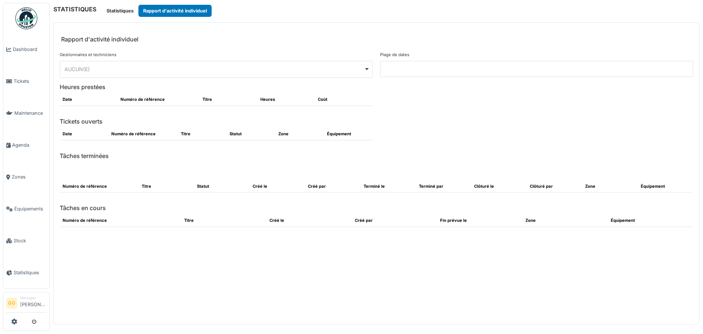 Image resolution: width=703 pixels, height=334 pixels. What do you see at coordinates (30, 240) in the screenshot?
I see `span: Stock` at bounding box center [30, 240].